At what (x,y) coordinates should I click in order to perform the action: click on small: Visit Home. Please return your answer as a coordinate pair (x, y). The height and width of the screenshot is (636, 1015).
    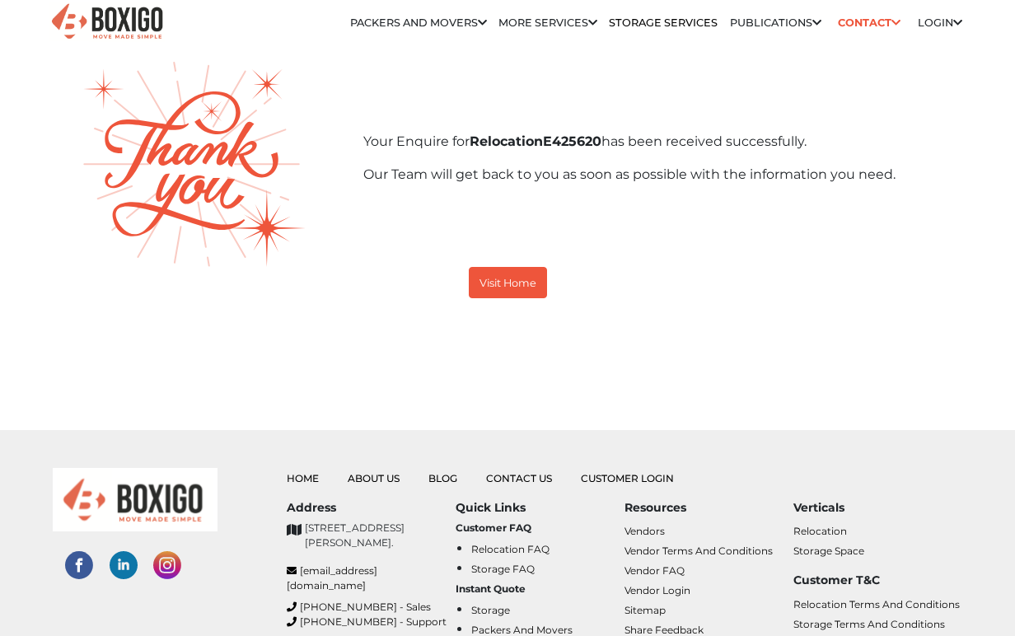
    Looking at the image, I should click on (508, 283).